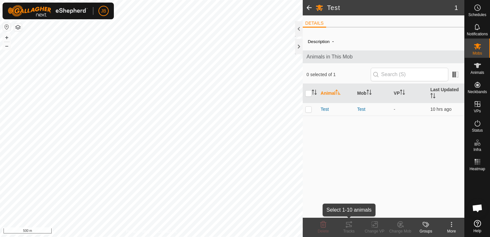 This screenshot has width=490, height=237. Describe the element at coordinates (478, 73) in the screenshot. I see `span: Animals` at that location.